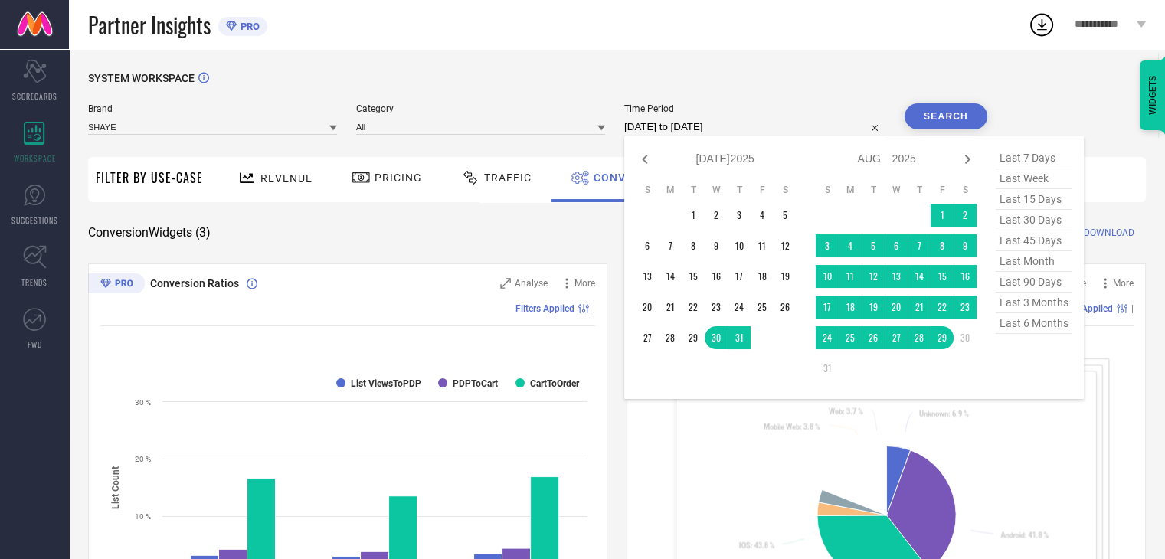 The image size is (1165, 559). What do you see at coordinates (762, 307) in the screenshot?
I see `td: Fri Jul 25 2025` at bounding box center [762, 307].